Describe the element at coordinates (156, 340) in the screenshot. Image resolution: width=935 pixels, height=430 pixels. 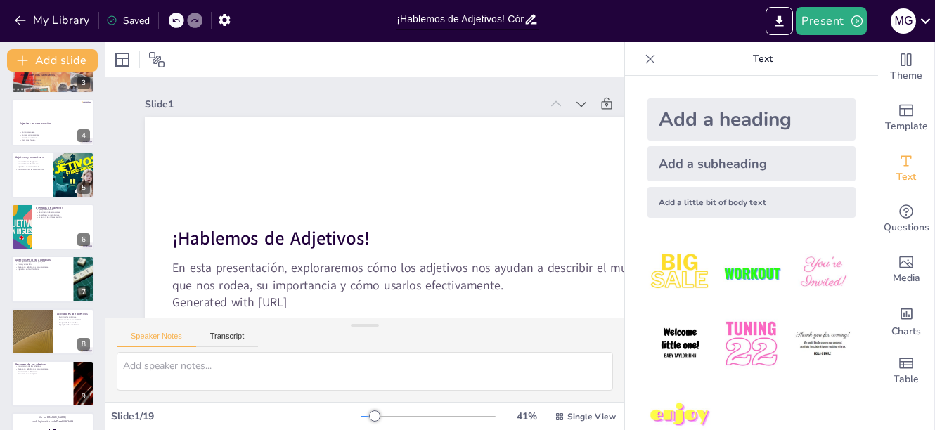
I see `button: Speaker Notes` at that location.